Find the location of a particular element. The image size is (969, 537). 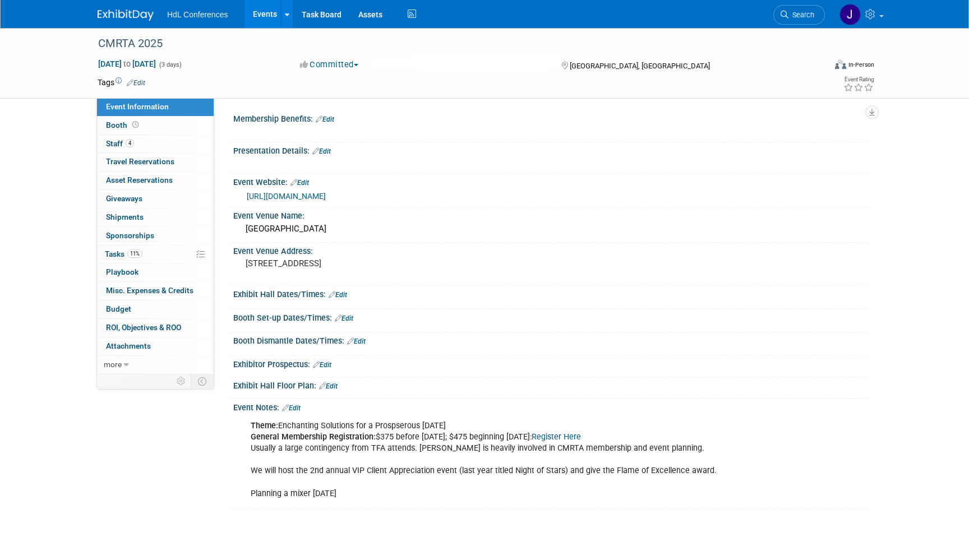

div: Event Format is located at coordinates (817, 67).